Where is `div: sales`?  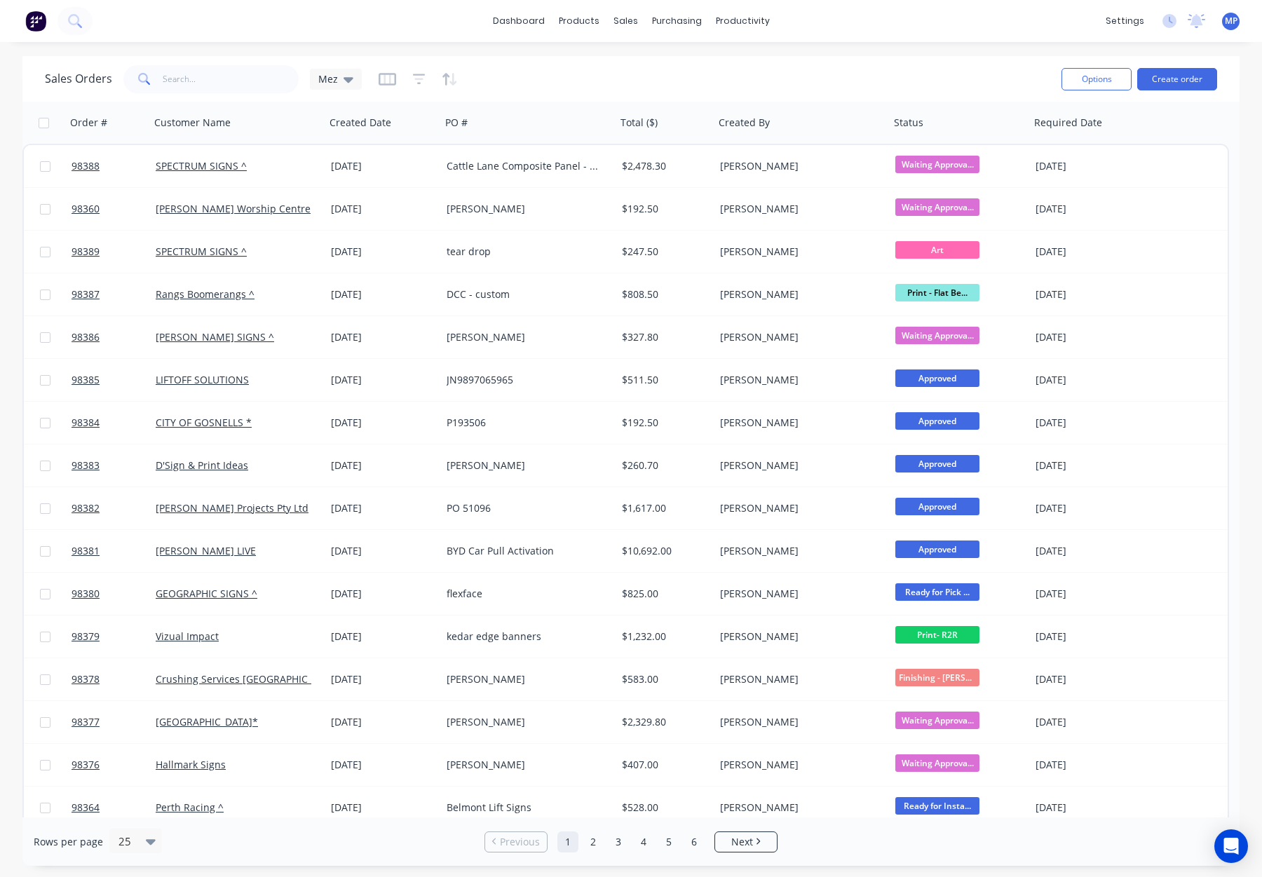 div: sales is located at coordinates (625, 21).